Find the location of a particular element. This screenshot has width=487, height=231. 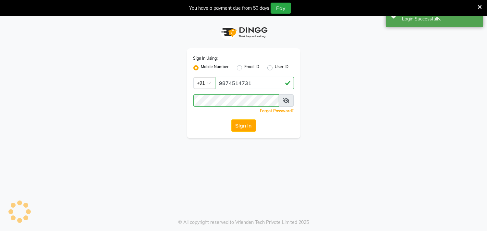

label: Sign In Using: is located at coordinates (206, 58).